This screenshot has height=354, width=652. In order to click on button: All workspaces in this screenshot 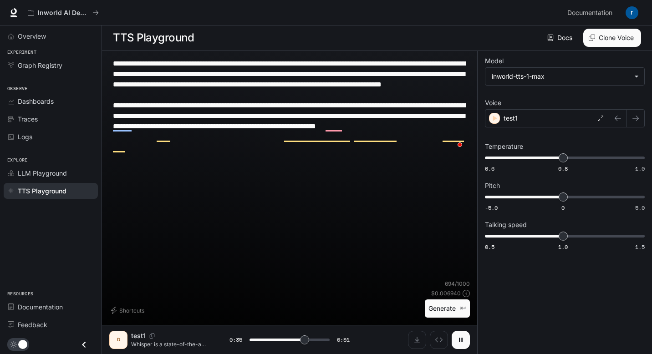, I will do `click(63, 13)`.